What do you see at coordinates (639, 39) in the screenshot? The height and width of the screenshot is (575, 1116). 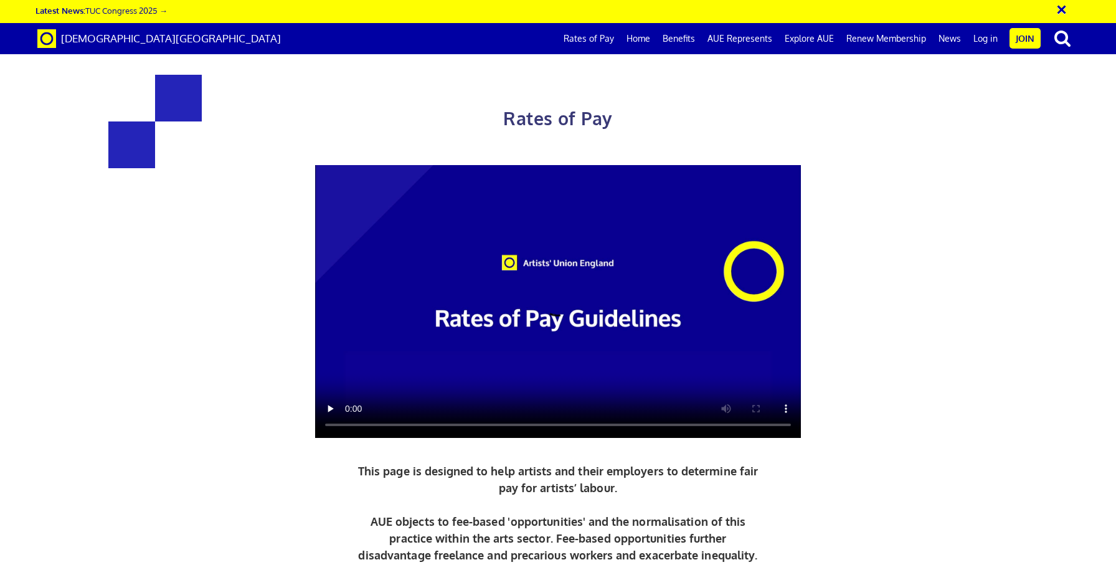 I see `a: Home` at bounding box center [639, 39].